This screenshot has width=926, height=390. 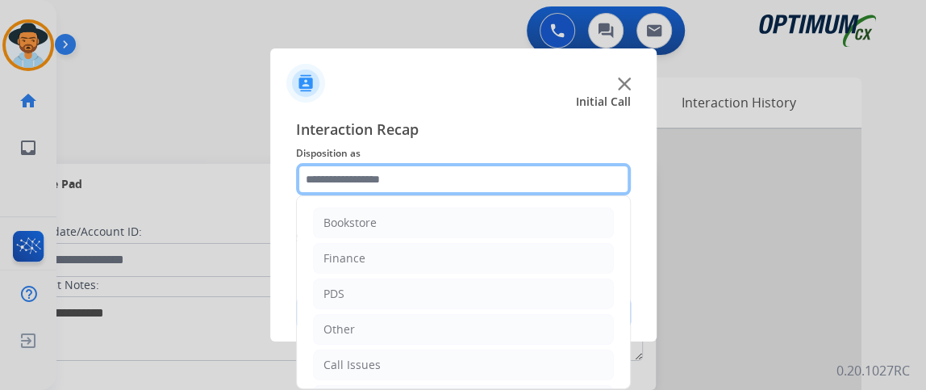 I want to click on div: PDS, so click(x=334, y=294).